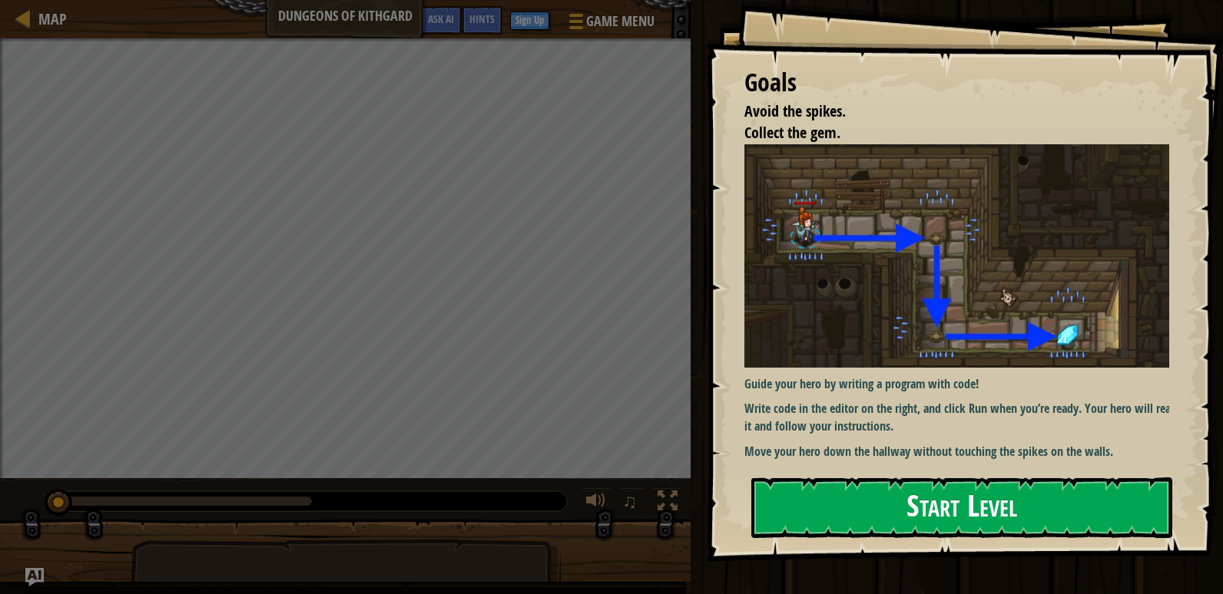 The image size is (1223, 594). I want to click on p: Write code in the editor on the right, and click Run when you’re ready. Your hero will read it an..., so click(962, 418).